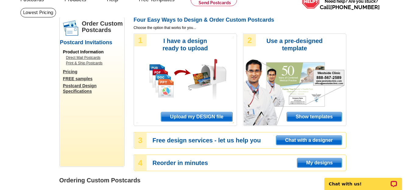 The width and height of the screenshot is (406, 190). I want to click on div: 3, so click(140, 140).